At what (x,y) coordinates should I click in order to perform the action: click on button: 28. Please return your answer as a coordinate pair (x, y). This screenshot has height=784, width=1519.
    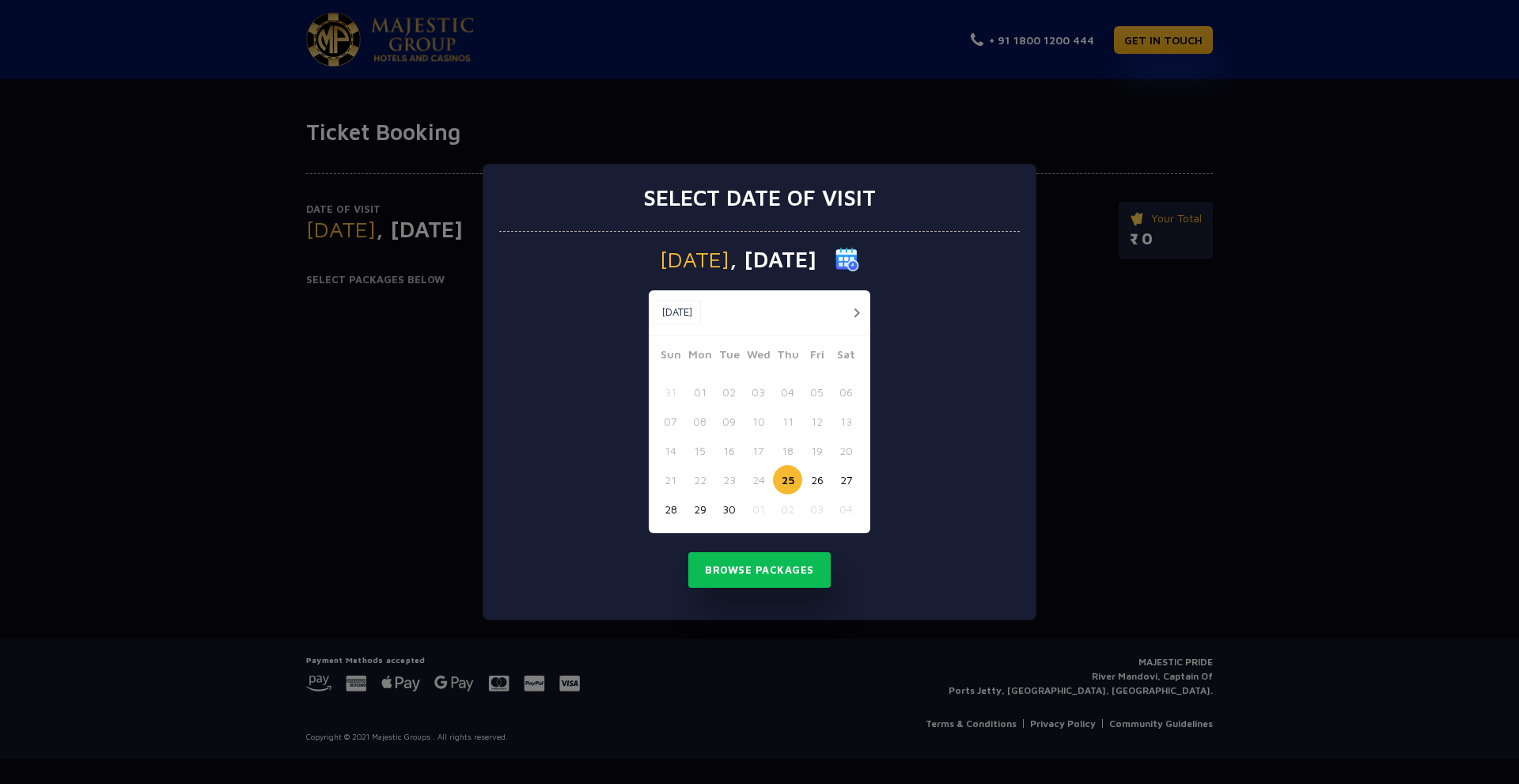
    Looking at the image, I should click on (670, 509).